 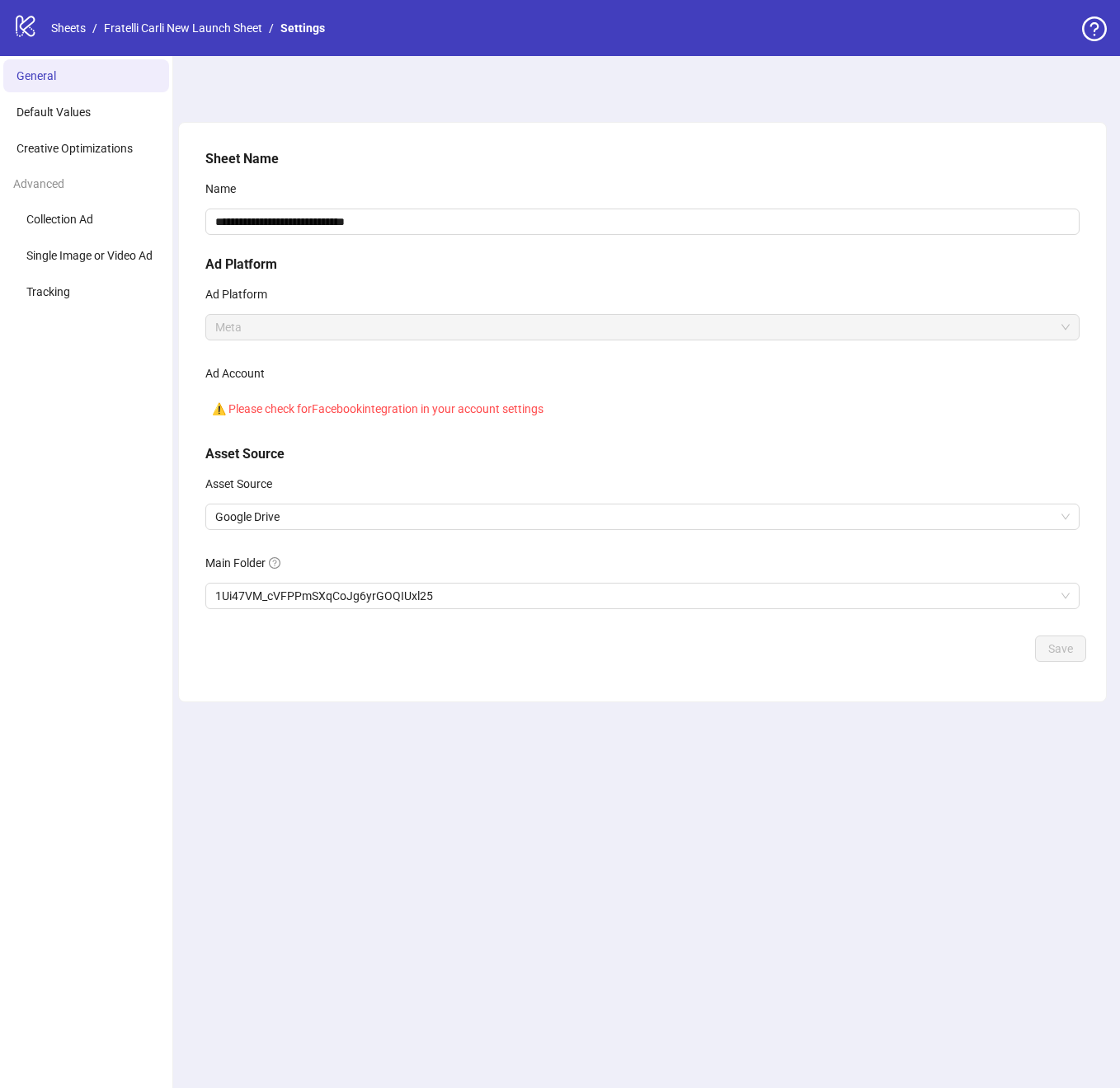 What do you see at coordinates (36, 76) in the screenshot?
I see `span: General` at bounding box center [36, 76].